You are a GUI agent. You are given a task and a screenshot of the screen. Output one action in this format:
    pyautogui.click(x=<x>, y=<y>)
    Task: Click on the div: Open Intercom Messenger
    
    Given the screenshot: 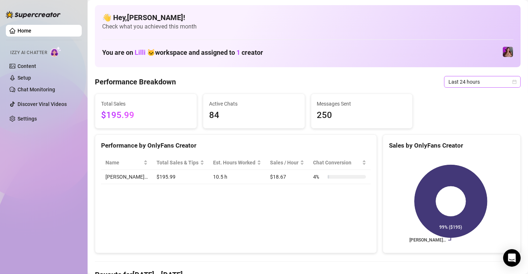 What is the action you would take?
    pyautogui.click(x=512, y=258)
    